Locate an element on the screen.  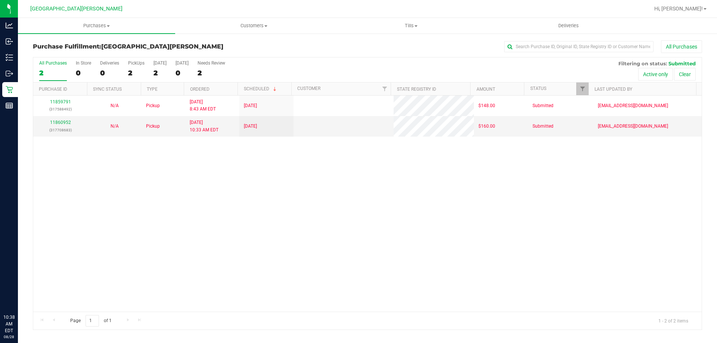
a: Last Updated By is located at coordinates (613, 89).